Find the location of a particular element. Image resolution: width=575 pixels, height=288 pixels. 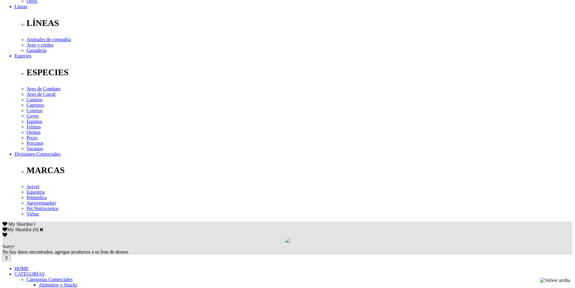

a: Caninos is located at coordinates (34, 99).